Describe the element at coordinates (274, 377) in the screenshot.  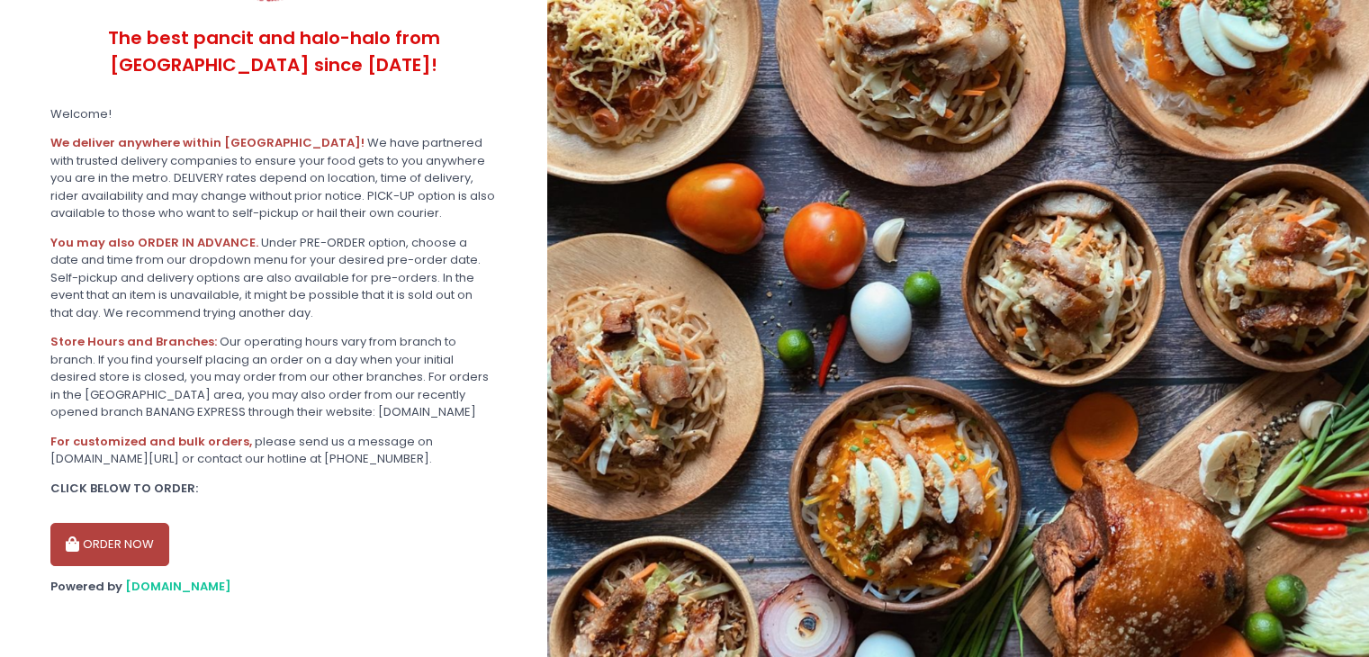
I see `div: Our operating hours vary from branch to branch. If you find yourself placing an order on a day wh...` at that location.